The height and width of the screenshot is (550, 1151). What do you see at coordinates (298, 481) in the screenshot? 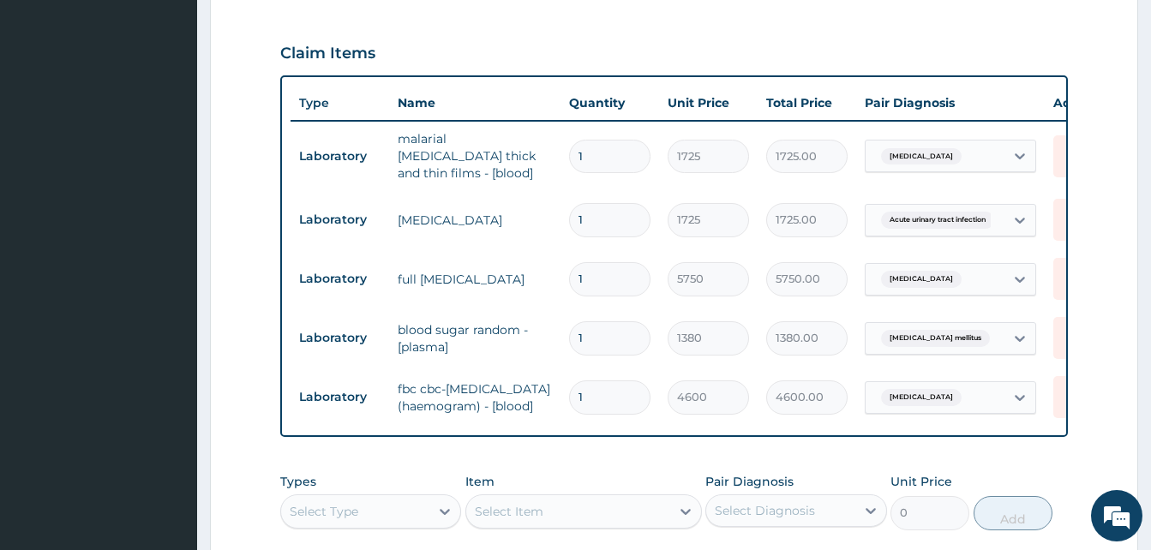
I see `label: Types` at bounding box center [298, 481].